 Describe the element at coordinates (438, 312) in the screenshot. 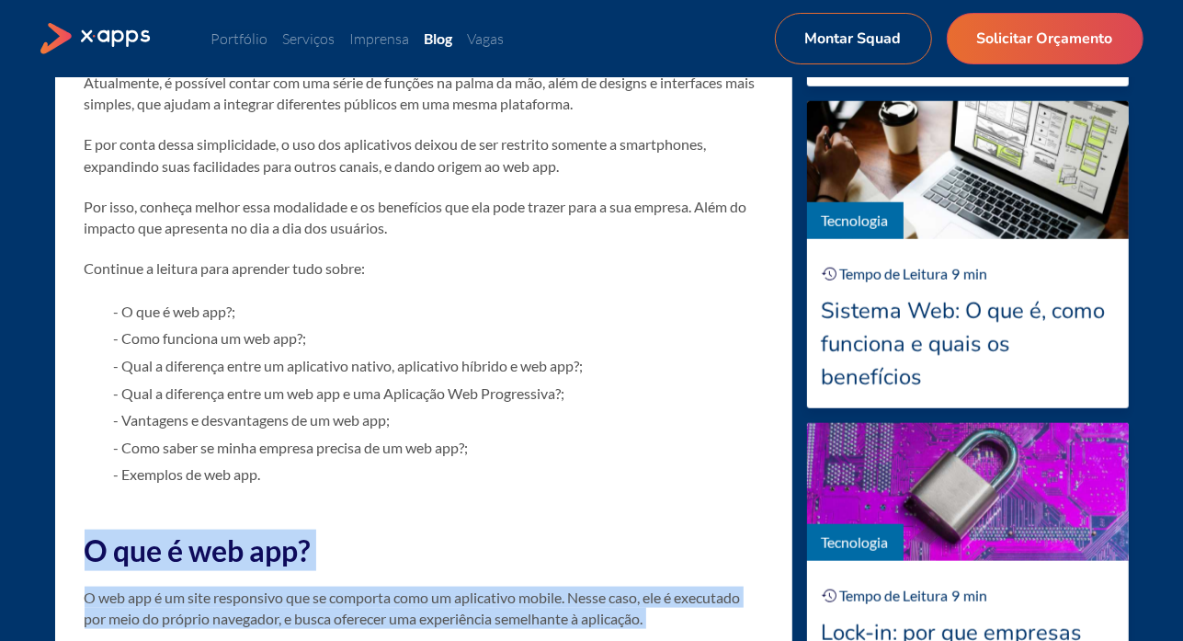

I see `li: - O que é web app?;` at that location.